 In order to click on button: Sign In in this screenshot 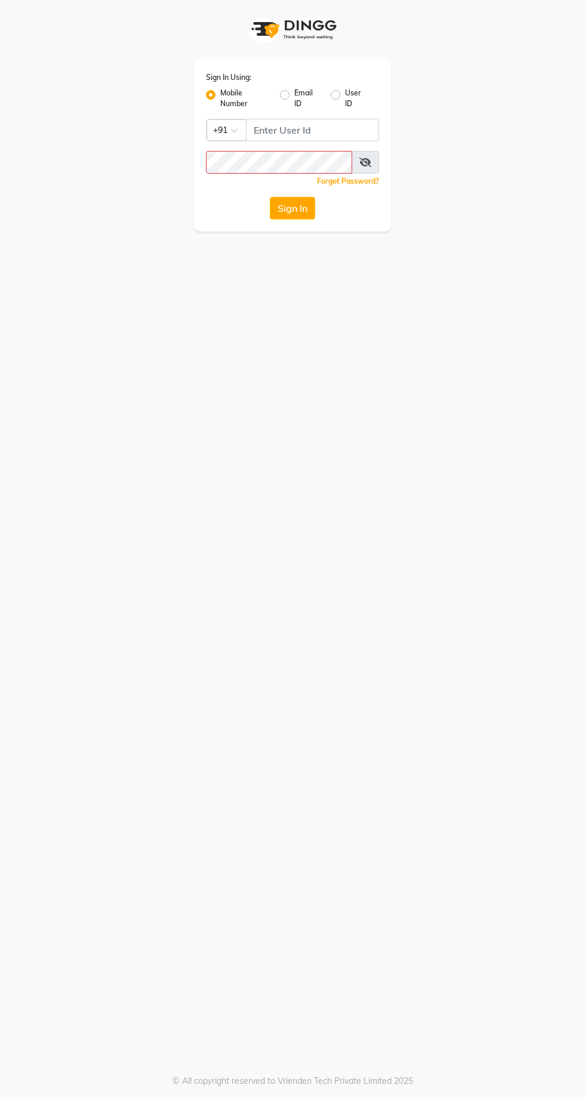, I will do `click(292, 208)`.